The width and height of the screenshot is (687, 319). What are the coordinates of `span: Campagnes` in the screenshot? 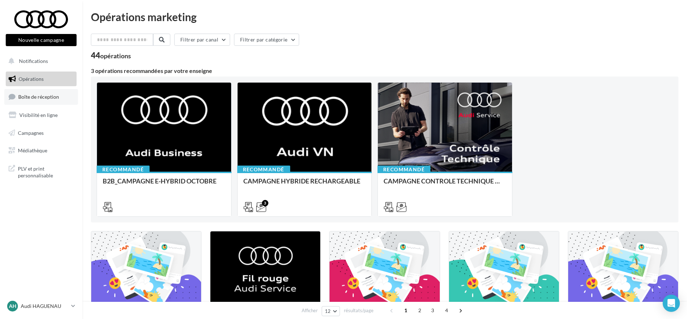 It's located at (31, 132).